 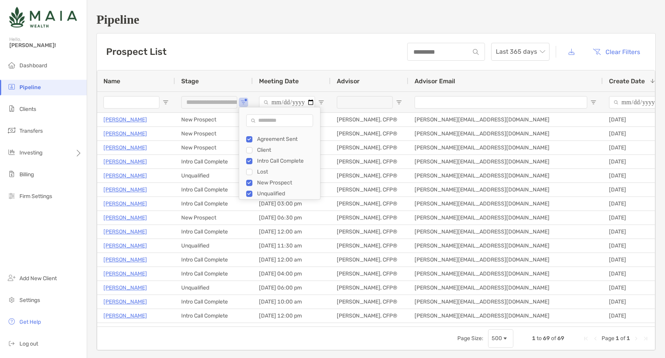 What do you see at coordinates (30, 300) in the screenshot?
I see `span: Settings` at bounding box center [30, 300].